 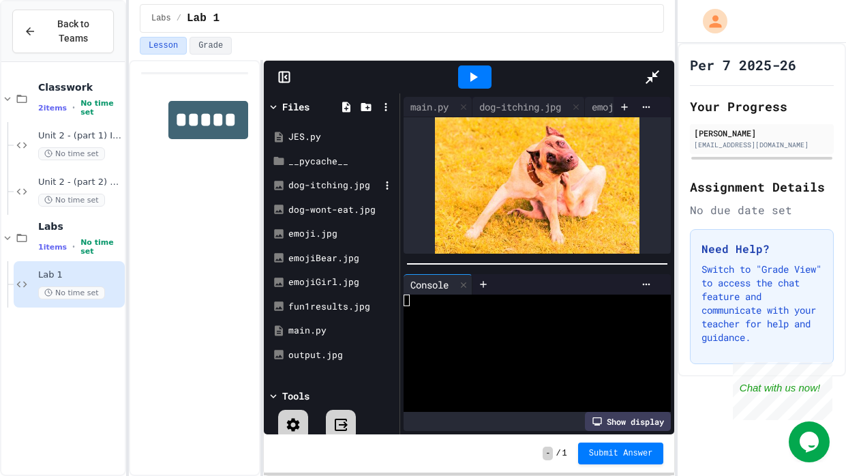 I want to click on button: Back to Teams, so click(x=63, y=31).